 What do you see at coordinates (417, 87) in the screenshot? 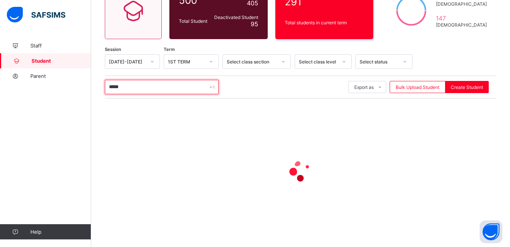
I see `span: Bulk Upload Student` at bounding box center [417, 87].